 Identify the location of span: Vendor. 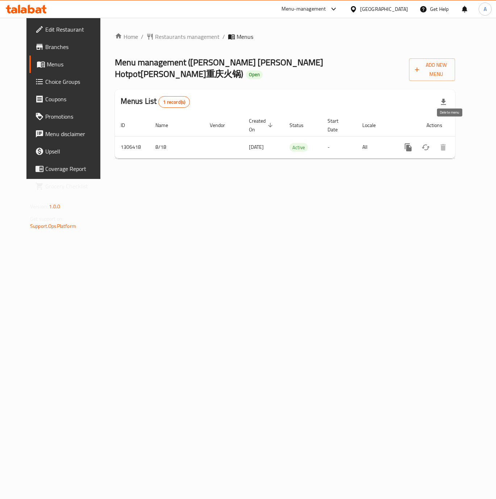
(222, 125).